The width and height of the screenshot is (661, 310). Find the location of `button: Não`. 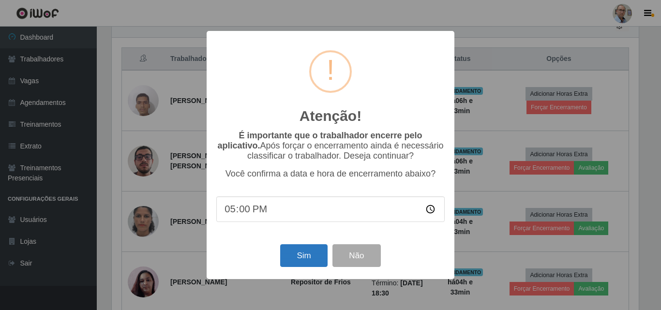

button: Não is located at coordinates (356, 256).